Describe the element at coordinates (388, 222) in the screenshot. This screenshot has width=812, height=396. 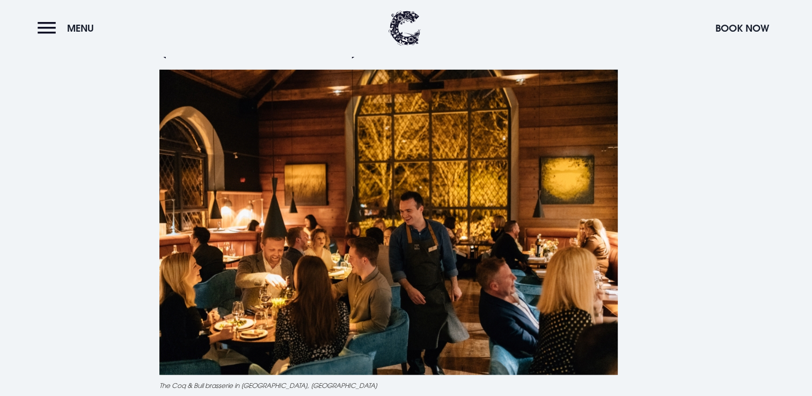
I see `img: Diners enjoying Traditional Northern Irish food at a local restaurant` at that location.